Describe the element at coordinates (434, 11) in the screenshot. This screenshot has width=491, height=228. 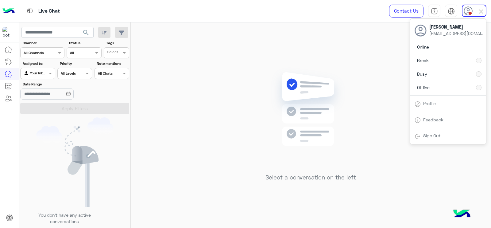
I see `a: tab` at that location.